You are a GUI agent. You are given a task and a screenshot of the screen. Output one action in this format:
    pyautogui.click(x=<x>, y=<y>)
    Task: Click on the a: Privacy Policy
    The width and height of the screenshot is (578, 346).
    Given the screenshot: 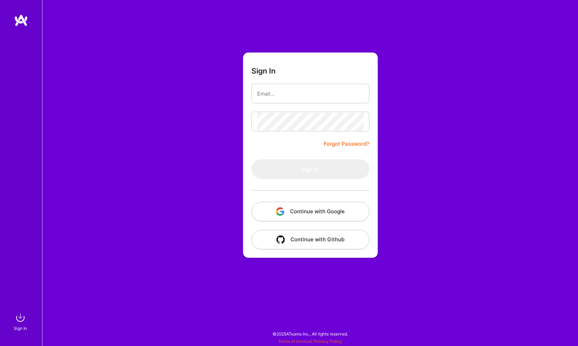 What is the action you would take?
    pyautogui.click(x=327, y=342)
    